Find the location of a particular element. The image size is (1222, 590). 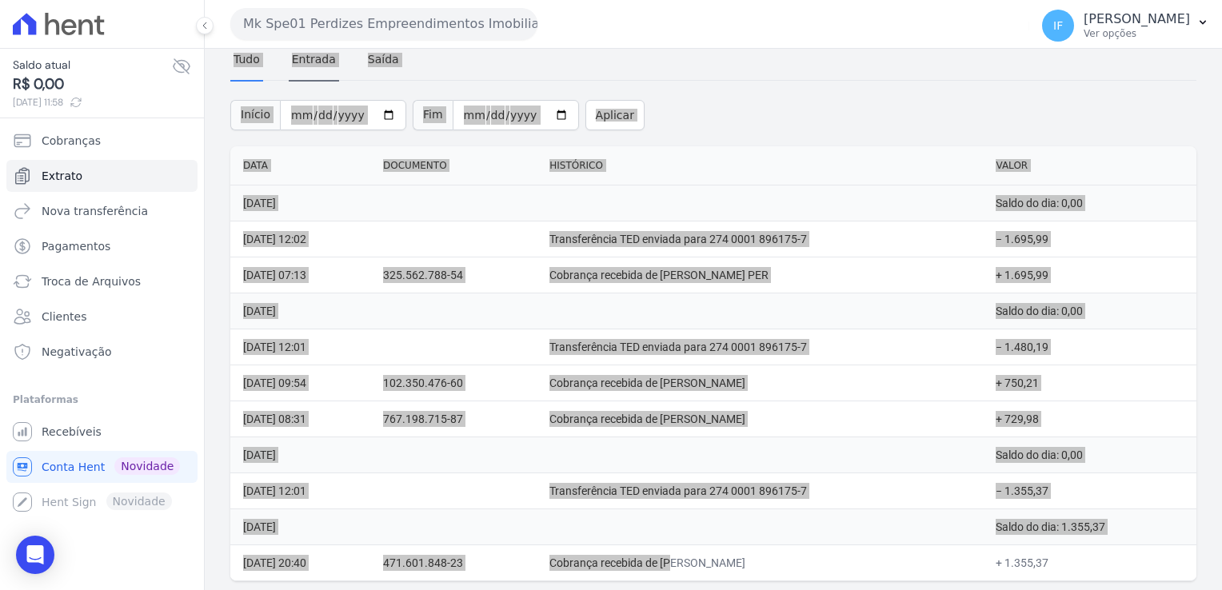

span: IF is located at coordinates (1058, 26).